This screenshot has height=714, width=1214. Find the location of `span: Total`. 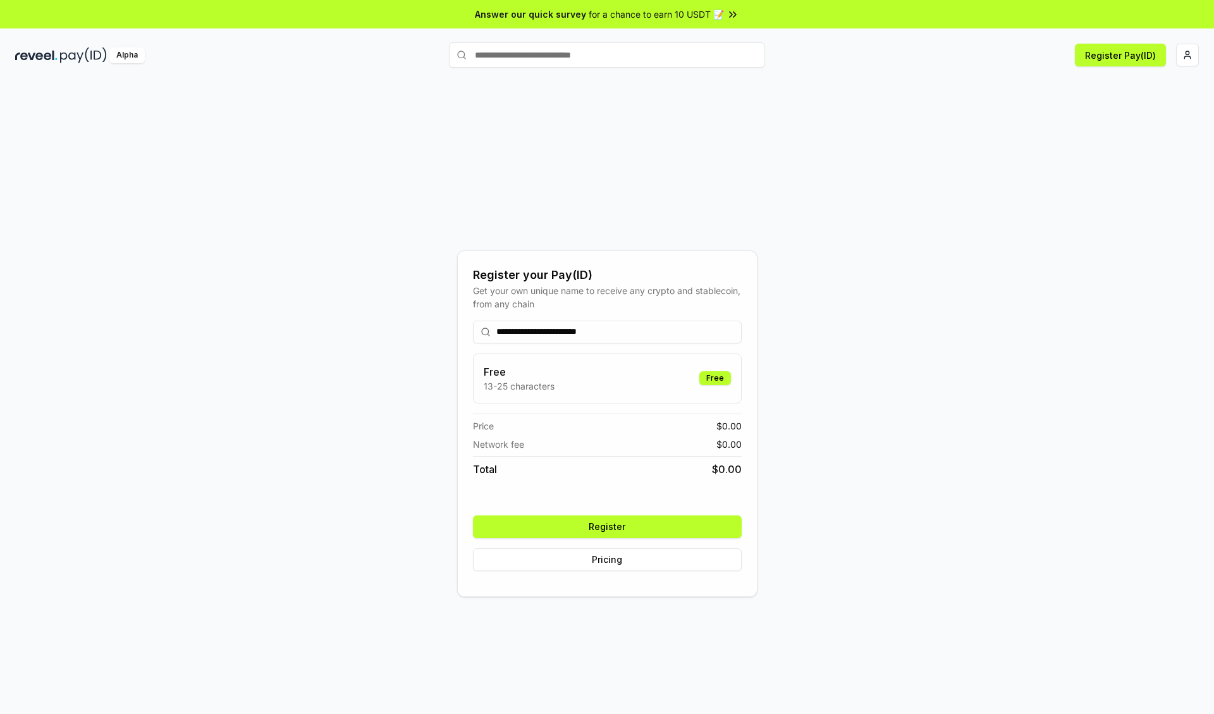

span: Total is located at coordinates (485, 469).